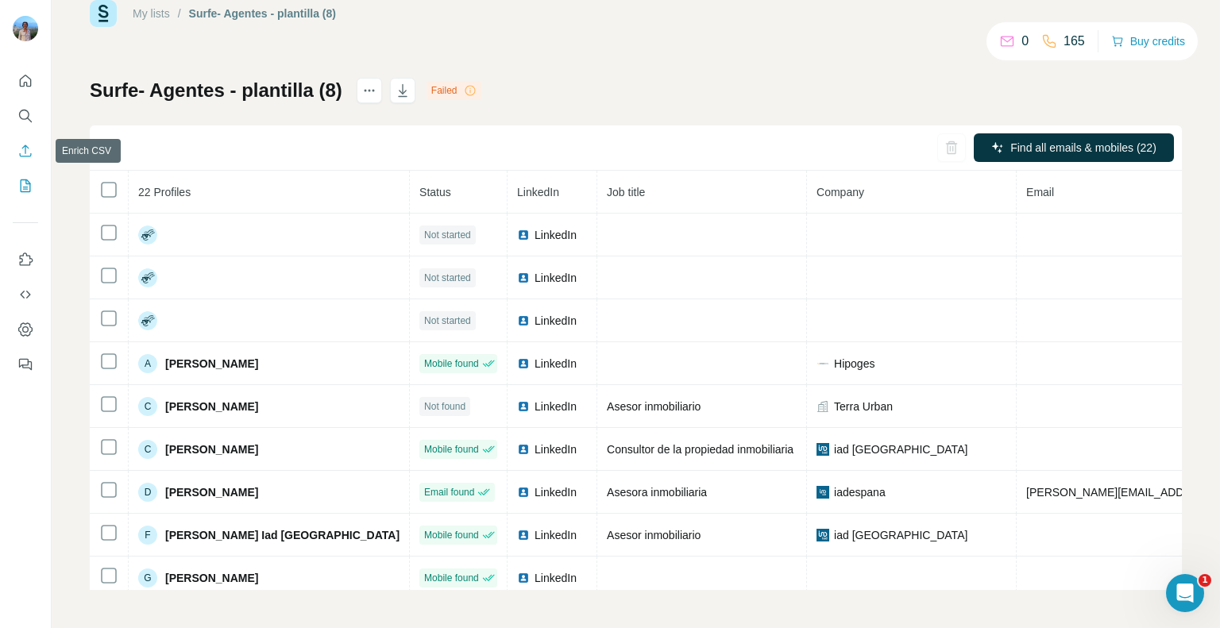 Image resolution: width=1220 pixels, height=628 pixels. Describe the element at coordinates (25, 295) in the screenshot. I see `button: Use Surfe API` at that location.